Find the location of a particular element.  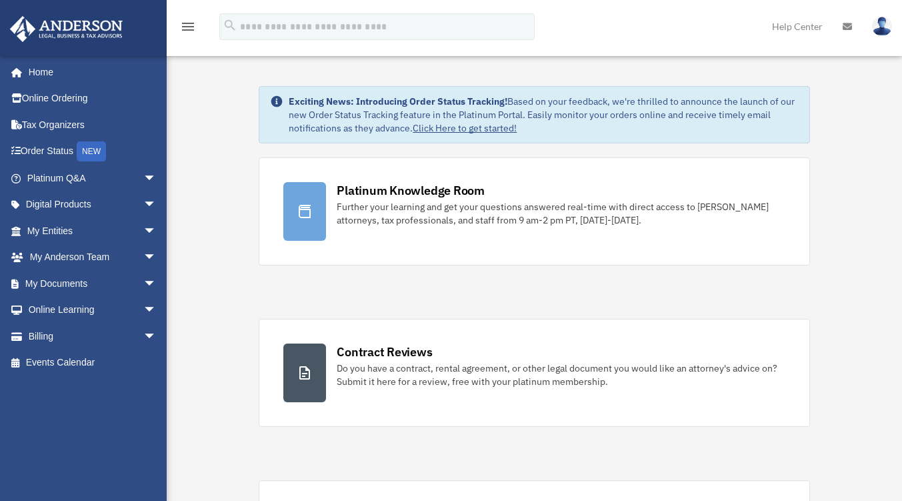

i: search is located at coordinates (230, 25).